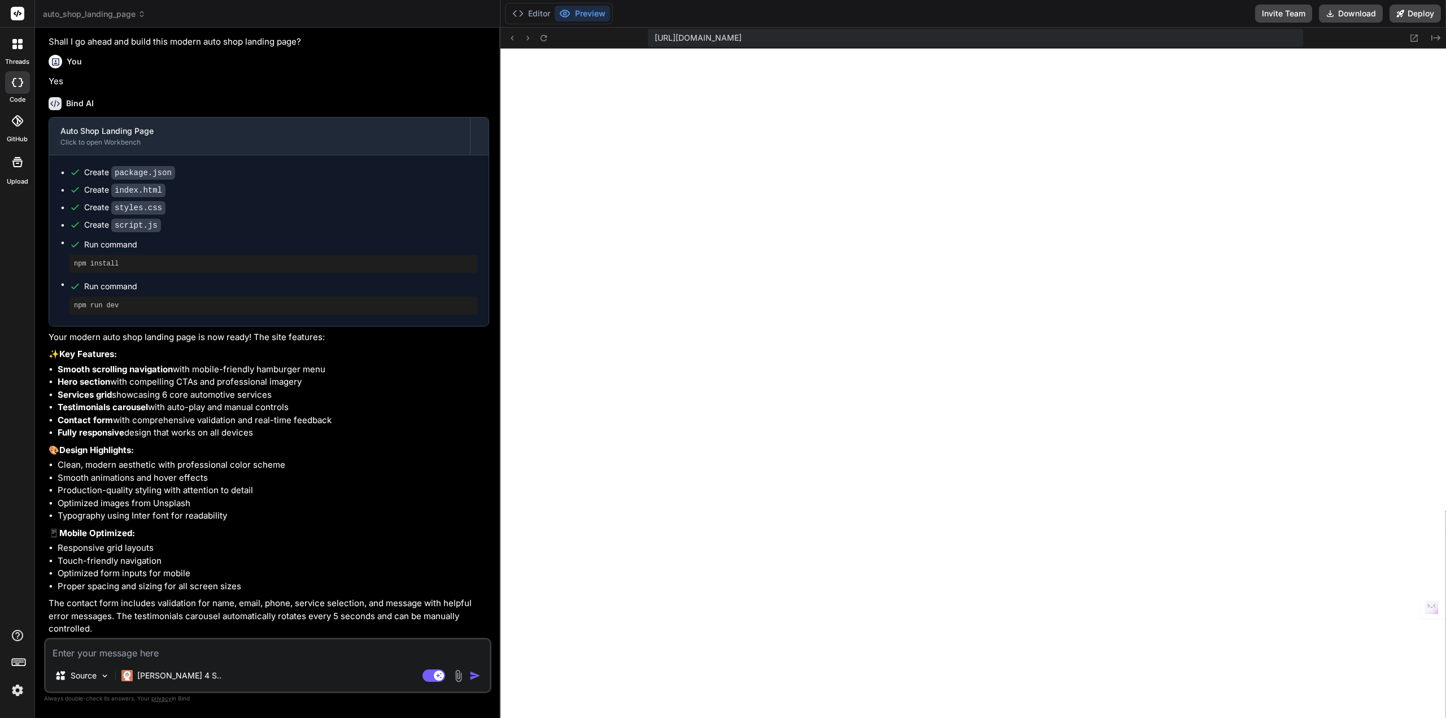  I want to click on li: Production-quality styling with attention to detail, so click(273, 490).